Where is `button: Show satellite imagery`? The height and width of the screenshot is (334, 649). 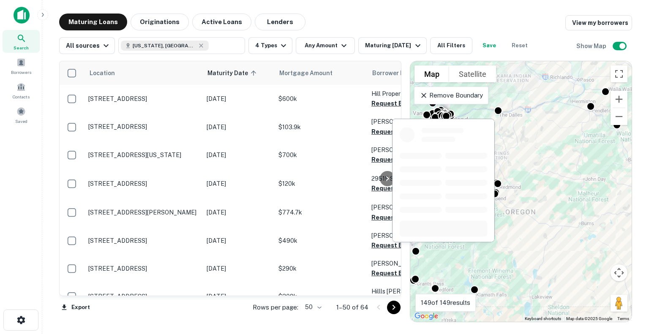 button: Show satellite imagery is located at coordinates (473, 74).